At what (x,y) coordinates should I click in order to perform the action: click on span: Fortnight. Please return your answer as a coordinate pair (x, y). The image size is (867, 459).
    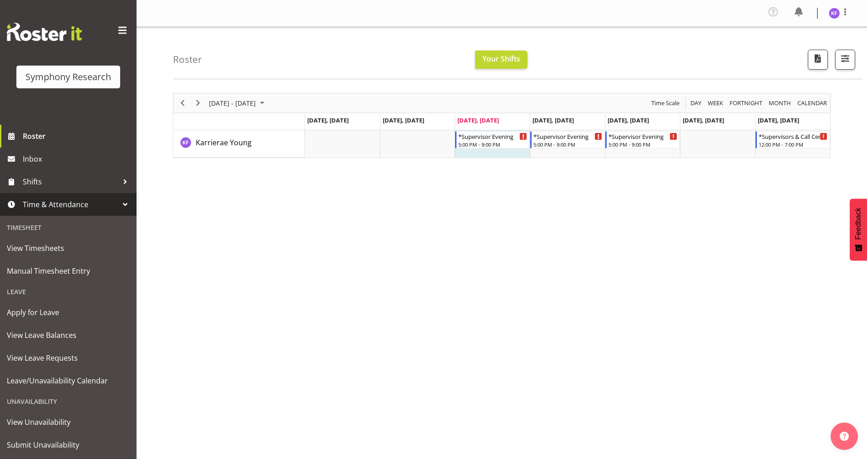
    Looking at the image, I should click on (746, 103).